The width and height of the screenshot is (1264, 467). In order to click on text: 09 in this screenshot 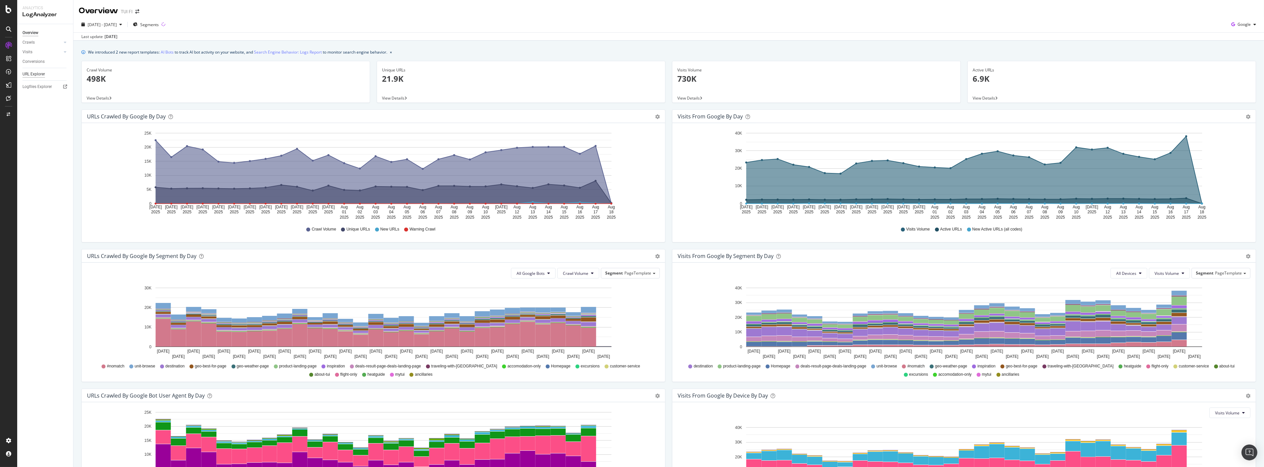, I will do `click(1061, 212)`.